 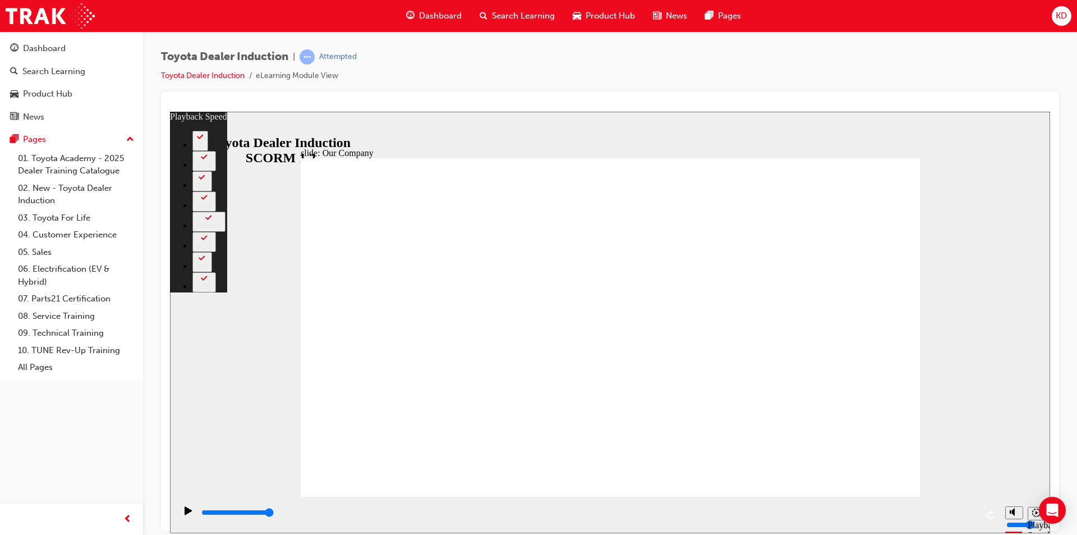 What do you see at coordinates (1053, 510) in the screenshot?
I see `div: Open Intercom Messenger` at bounding box center [1053, 510].